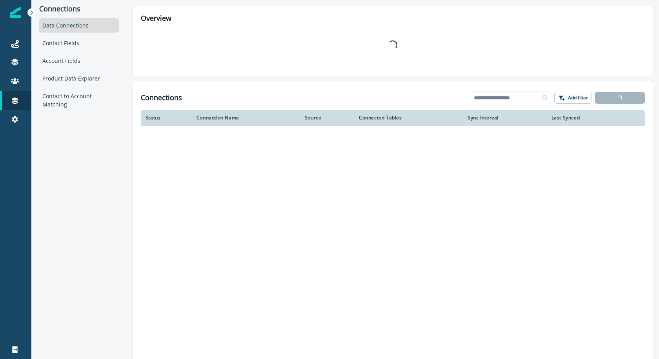 The width and height of the screenshot is (659, 359). What do you see at coordinates (79, 43) in the screenshot?
I see `div: Contact Fields` at bounding box center [79, 43].